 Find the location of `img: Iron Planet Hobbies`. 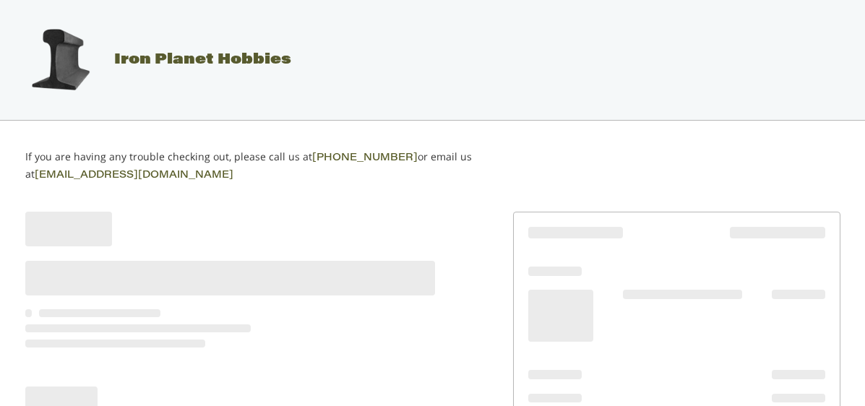

img: Iron Planet Hobbies is located at coordinates (60, 60).